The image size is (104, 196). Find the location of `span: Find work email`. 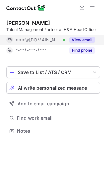

span: Find work email is located at coordinates (57, 118).